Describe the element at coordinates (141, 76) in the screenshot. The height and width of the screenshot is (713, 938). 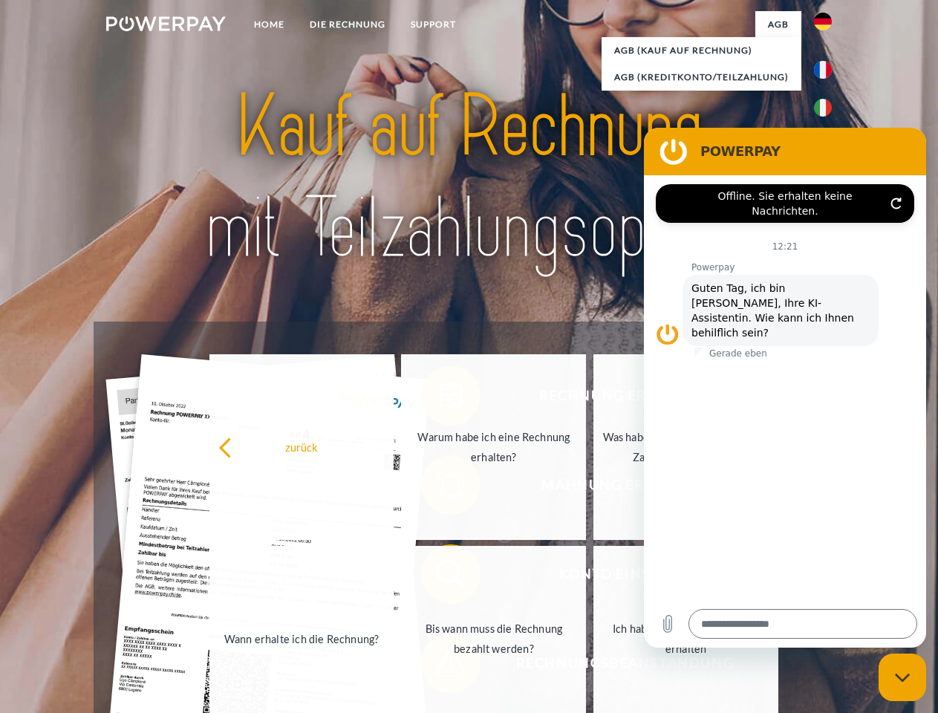
I see `label: Offline. Sie erhalten keine Nachrichten.` at that location.